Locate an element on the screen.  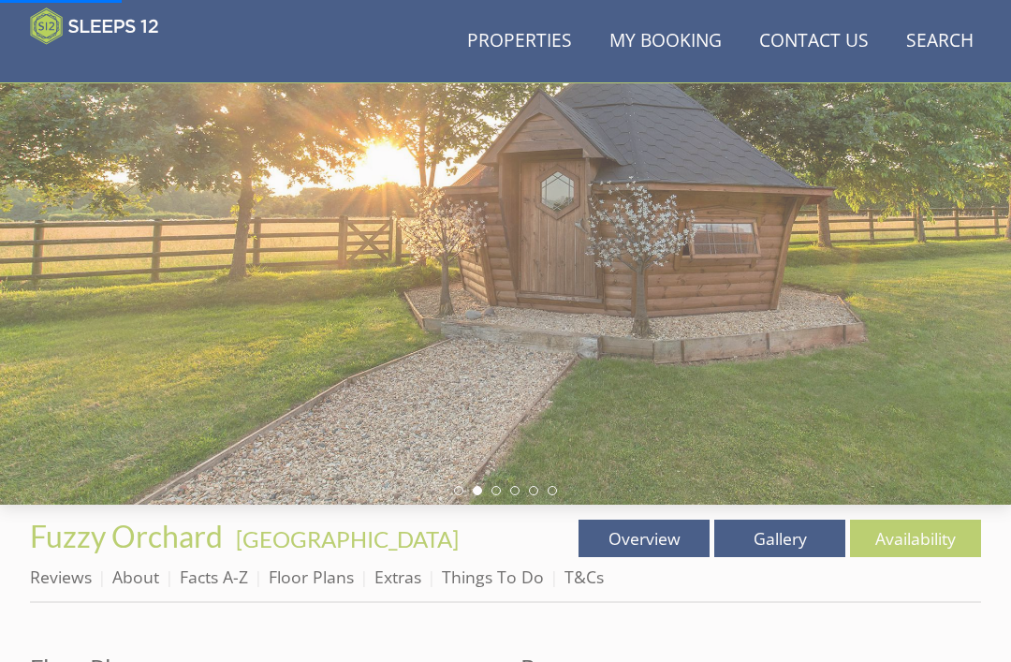
a: About is located at coordinates (136, 577).